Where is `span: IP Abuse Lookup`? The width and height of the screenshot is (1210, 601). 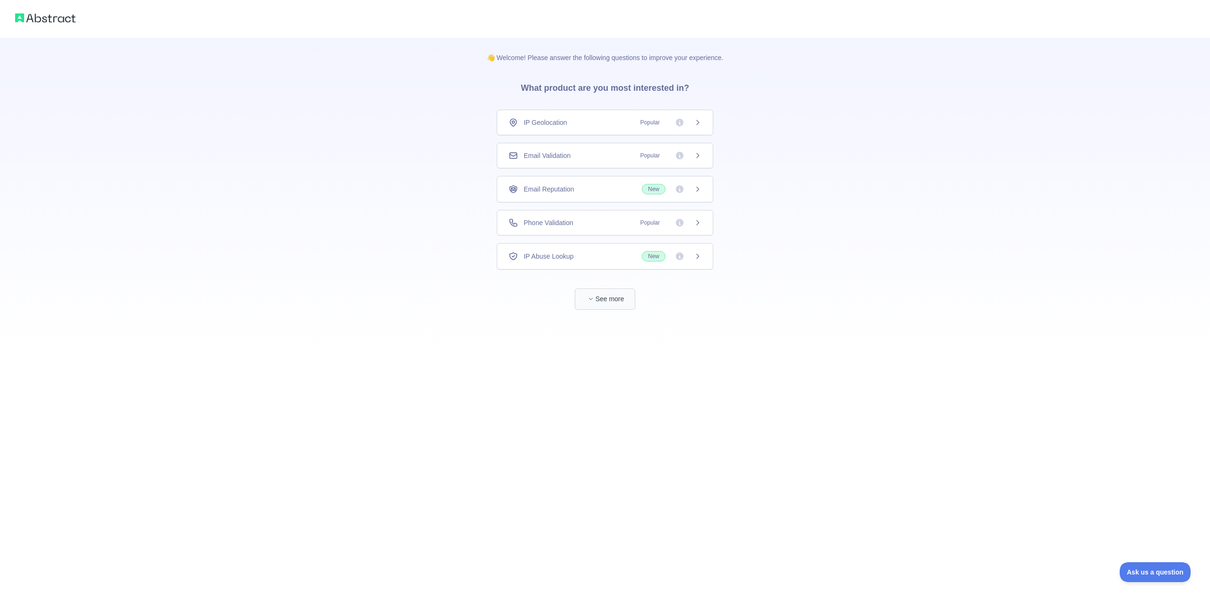 span: IP Abuse Lookup is located at coordinates (549, 256).